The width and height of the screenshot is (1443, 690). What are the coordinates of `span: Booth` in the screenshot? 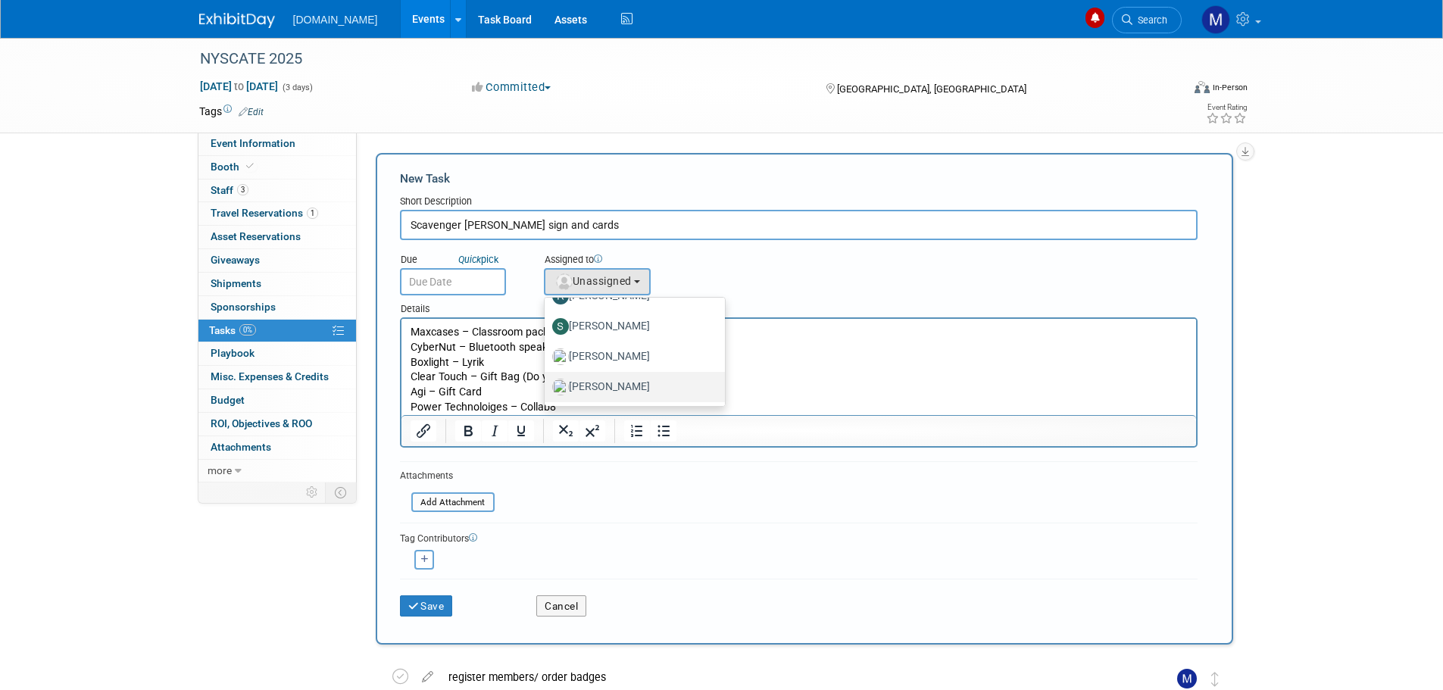 It's located at (233, 167).